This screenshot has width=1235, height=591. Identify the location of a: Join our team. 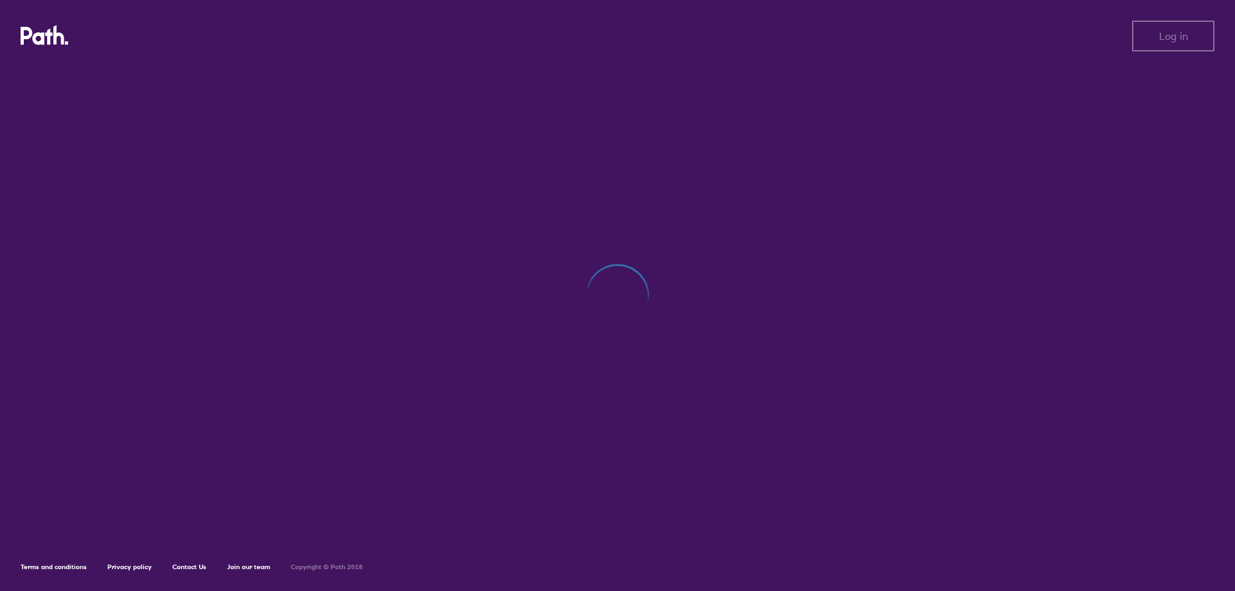
(248, 567).